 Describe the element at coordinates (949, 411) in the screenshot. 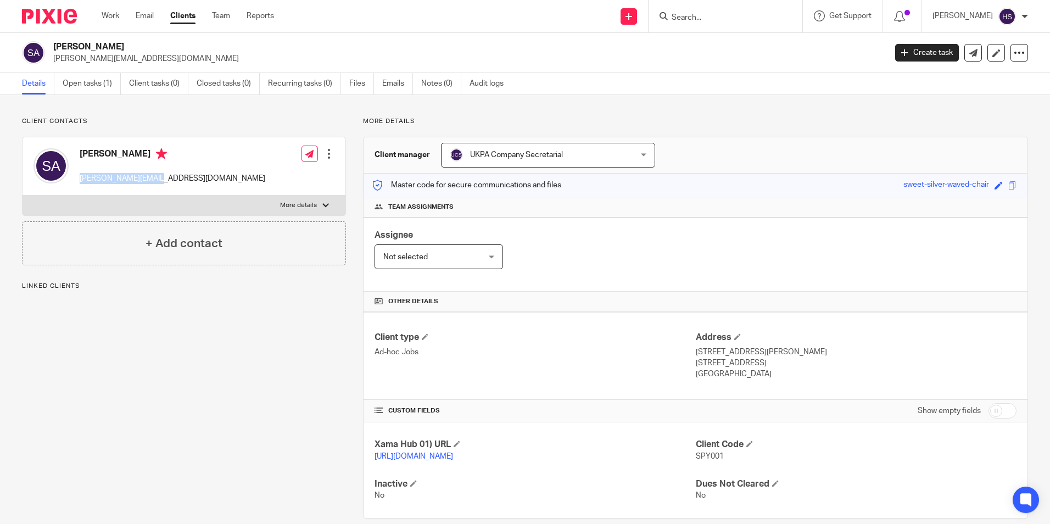

I see `label: Show empty fields` at that location.